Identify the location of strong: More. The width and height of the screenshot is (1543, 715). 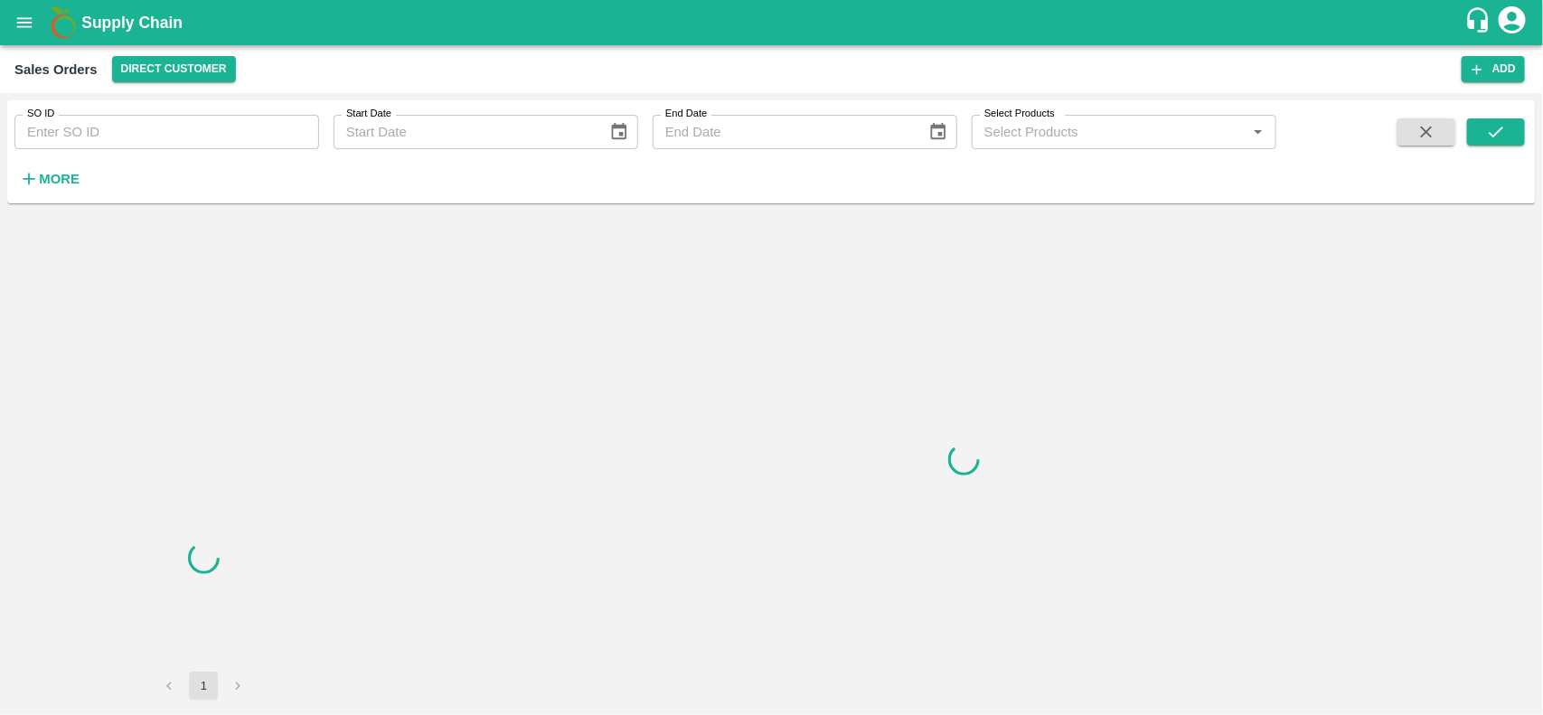
(59, 179).